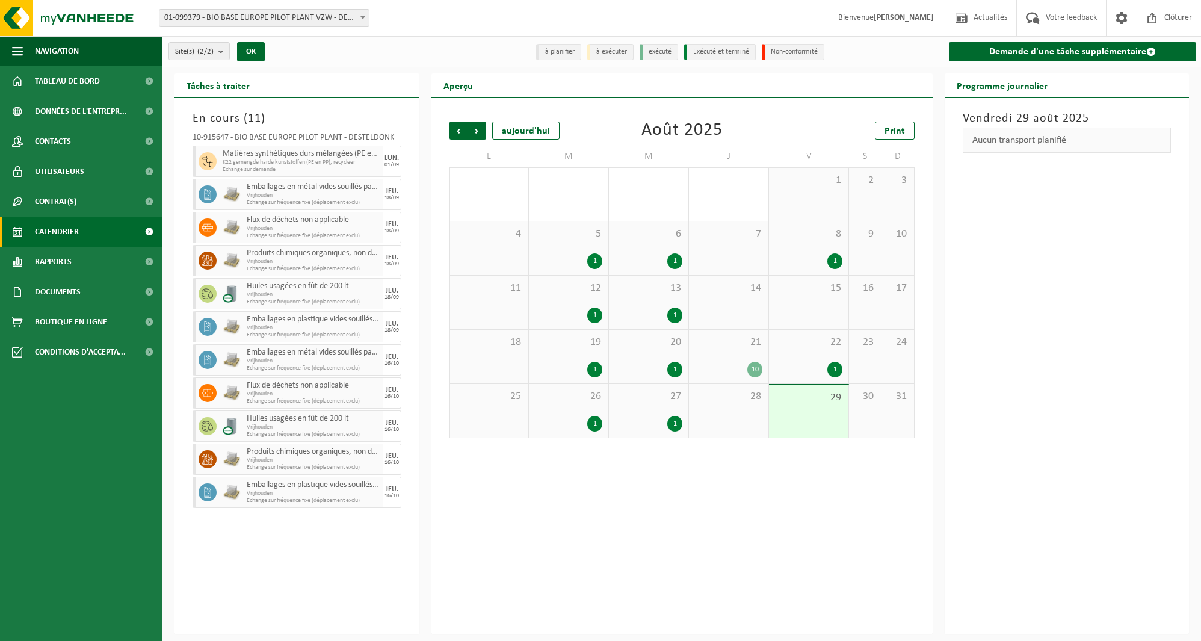 The width and height of the screenshot is (1201, 641). What do you see at coordinates (392, 165) in the screenshot?
I see `div: 01/09` at bounding box center [392, 165].